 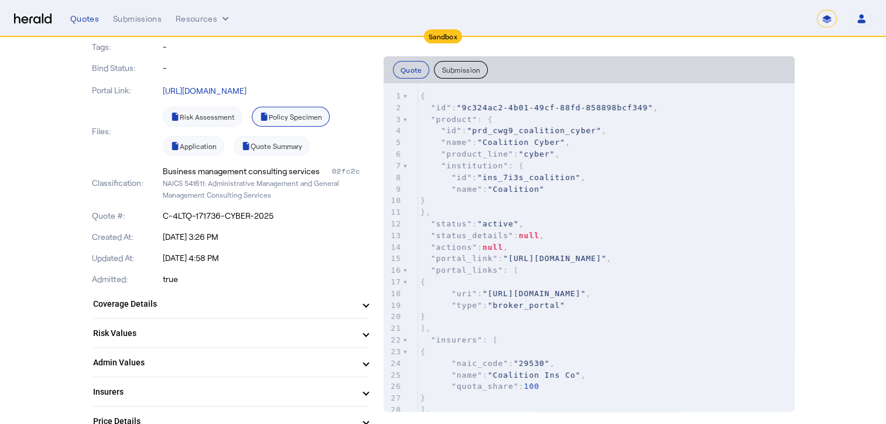 I want to click on mat-panel-title: Admin Values, so click(x=224, y=362).